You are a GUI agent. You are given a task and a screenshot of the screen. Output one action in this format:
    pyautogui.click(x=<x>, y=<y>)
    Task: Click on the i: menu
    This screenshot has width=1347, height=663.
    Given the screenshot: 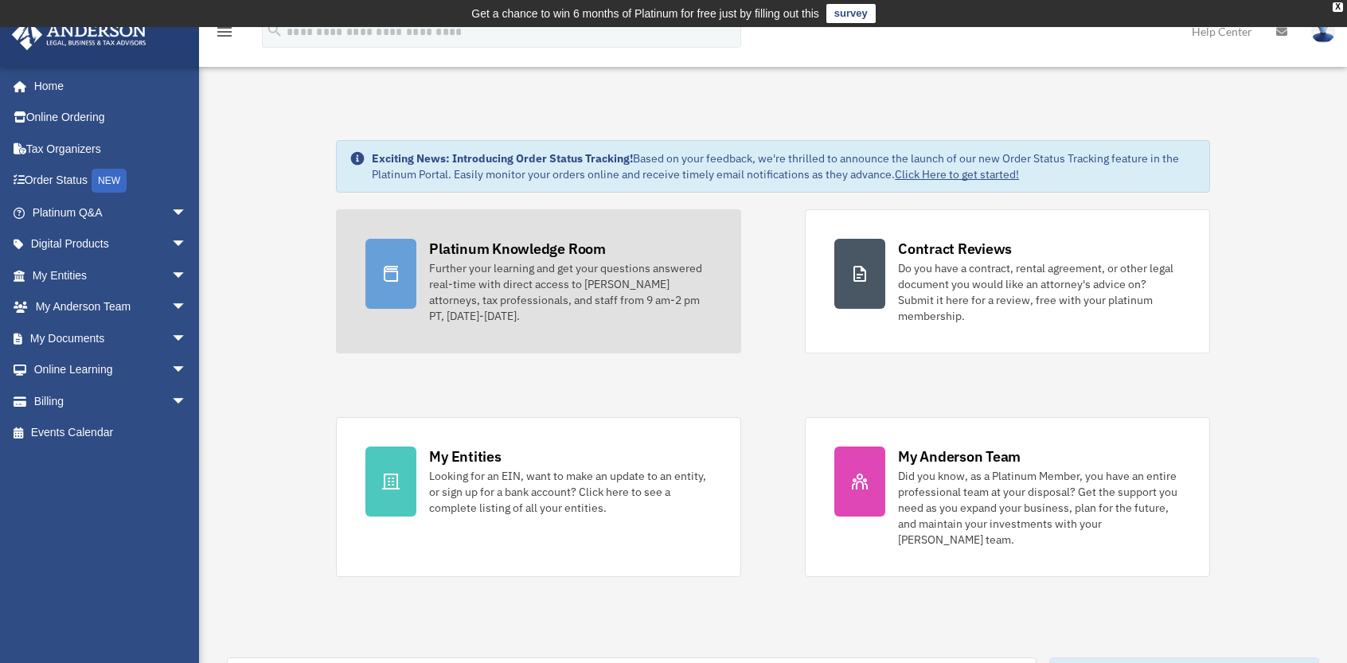 What is the action you would take?
    pyautogui.click(x=224, y=32)
    